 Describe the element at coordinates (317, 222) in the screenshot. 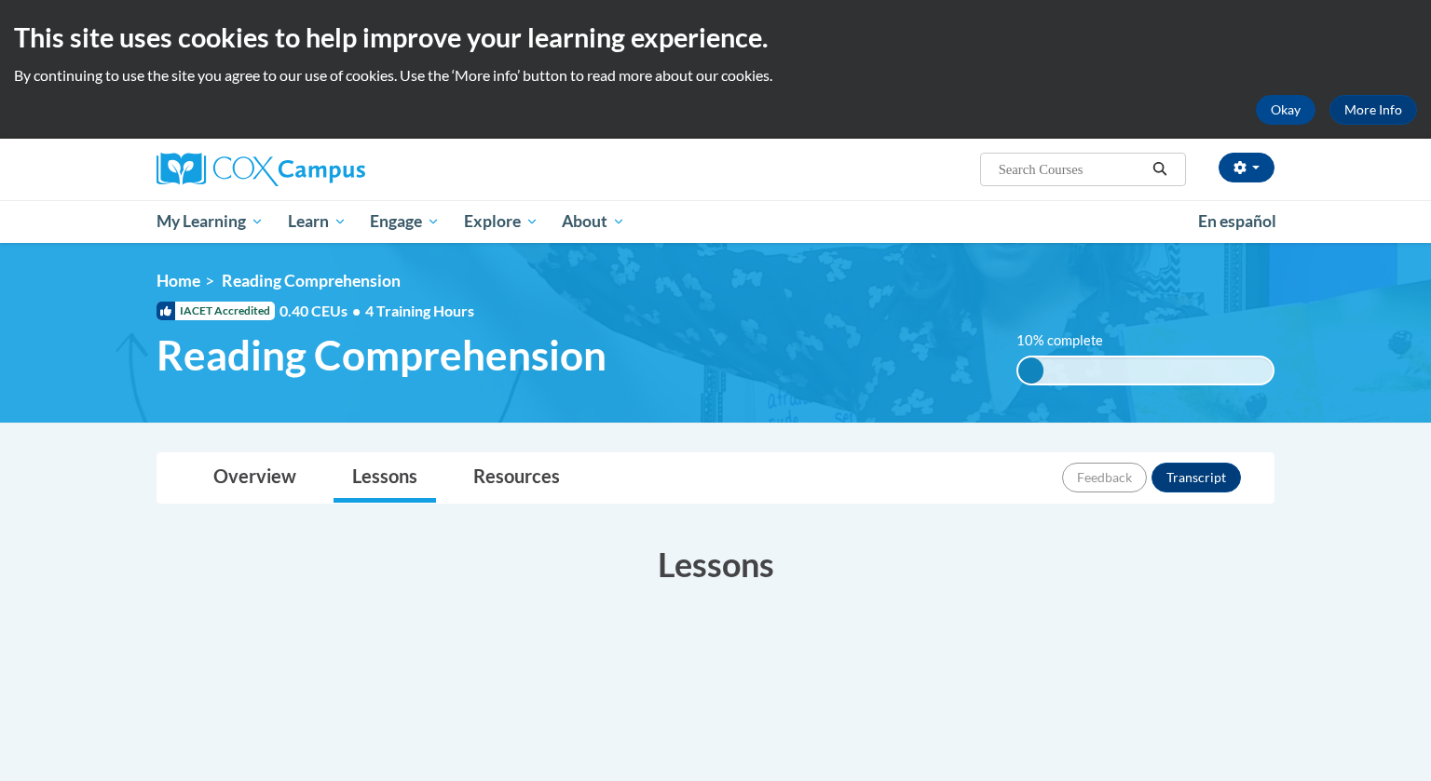

I see `a: Learn` at that location.